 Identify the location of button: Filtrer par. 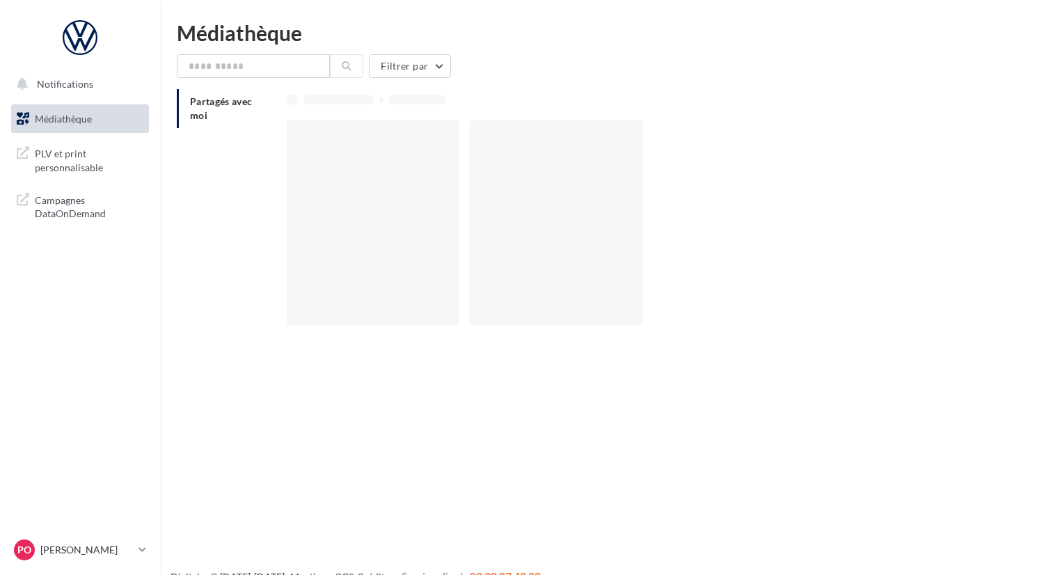
(410, 66).